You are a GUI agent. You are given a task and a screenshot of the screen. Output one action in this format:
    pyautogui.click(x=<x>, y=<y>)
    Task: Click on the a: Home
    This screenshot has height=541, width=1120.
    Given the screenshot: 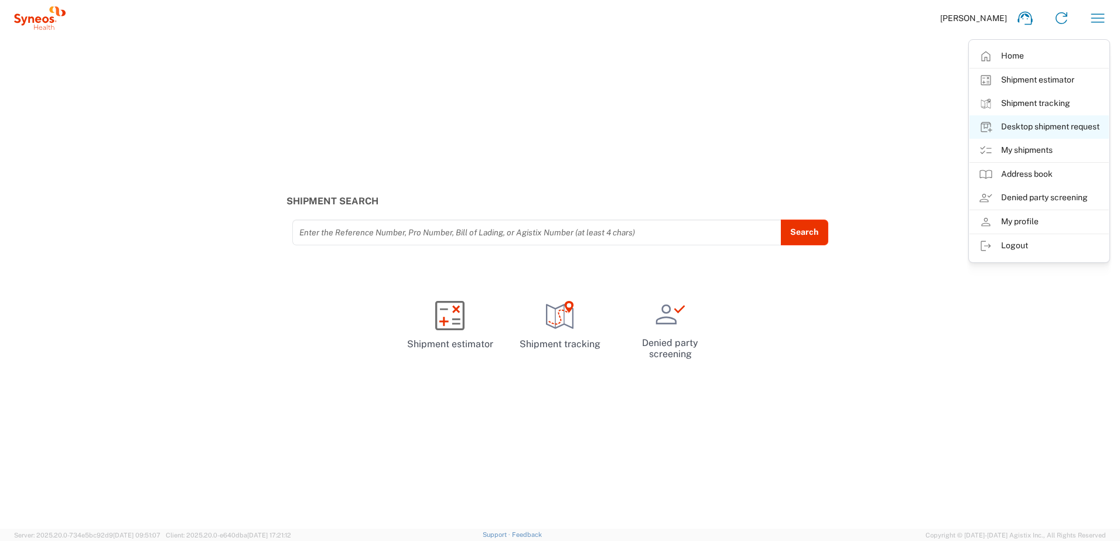 What is the action you would take?
    pyautogui.click(x=1039, y=56)
    